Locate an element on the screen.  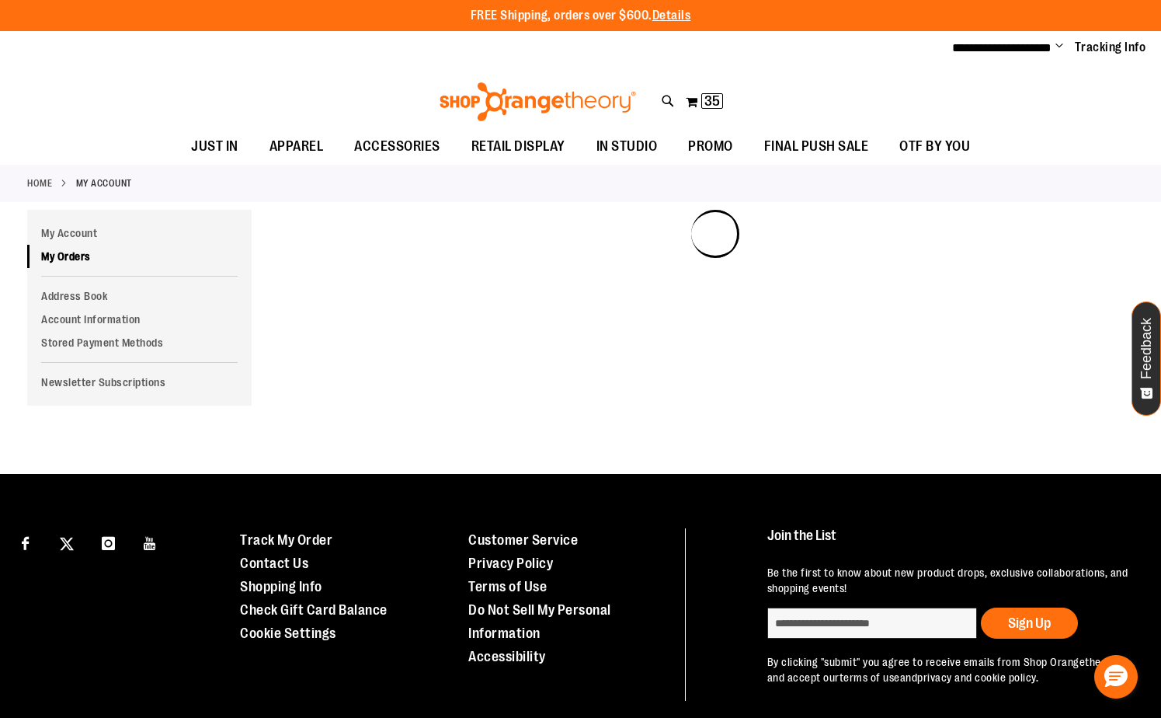
a: Home is located at coordinates (40, 183).